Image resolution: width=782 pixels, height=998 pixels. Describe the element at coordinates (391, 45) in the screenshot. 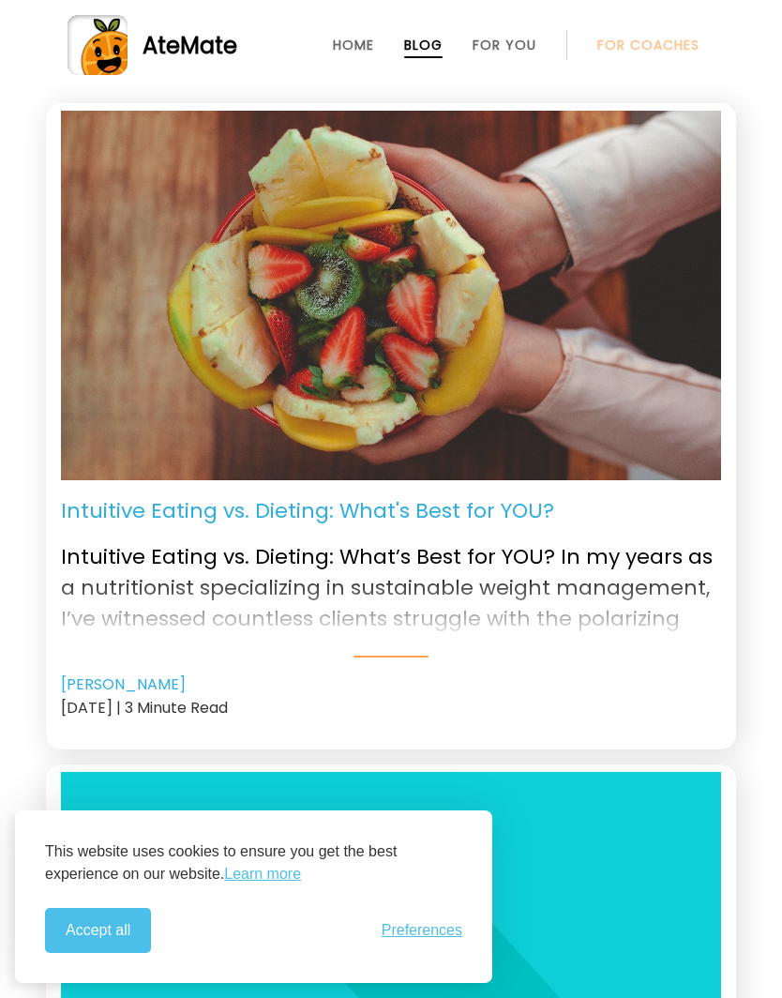

I see `a: AteMate` at that location.